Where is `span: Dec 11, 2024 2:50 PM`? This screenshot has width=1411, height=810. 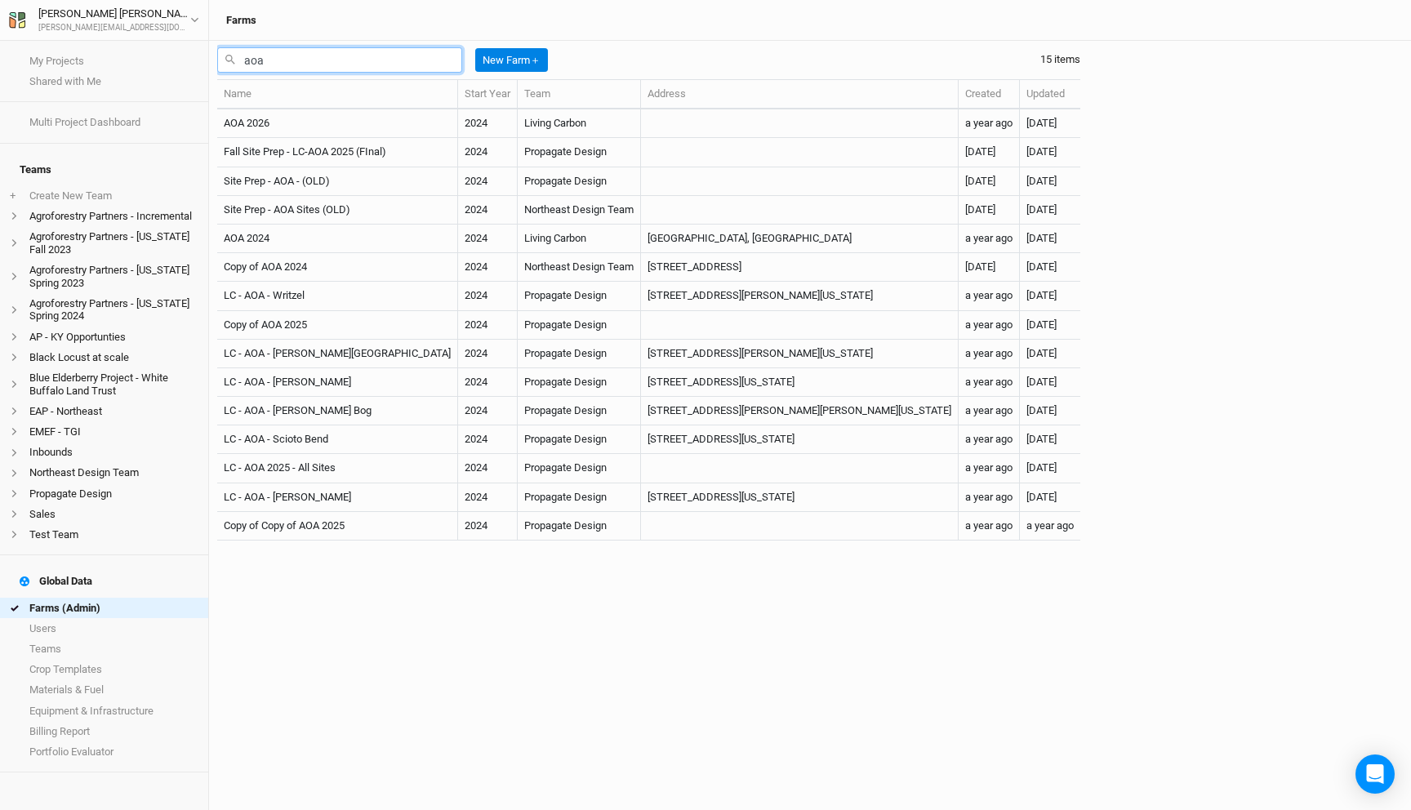
span: Dec 11, 2024 2:50 PM is located at coordinates (1041, 410).